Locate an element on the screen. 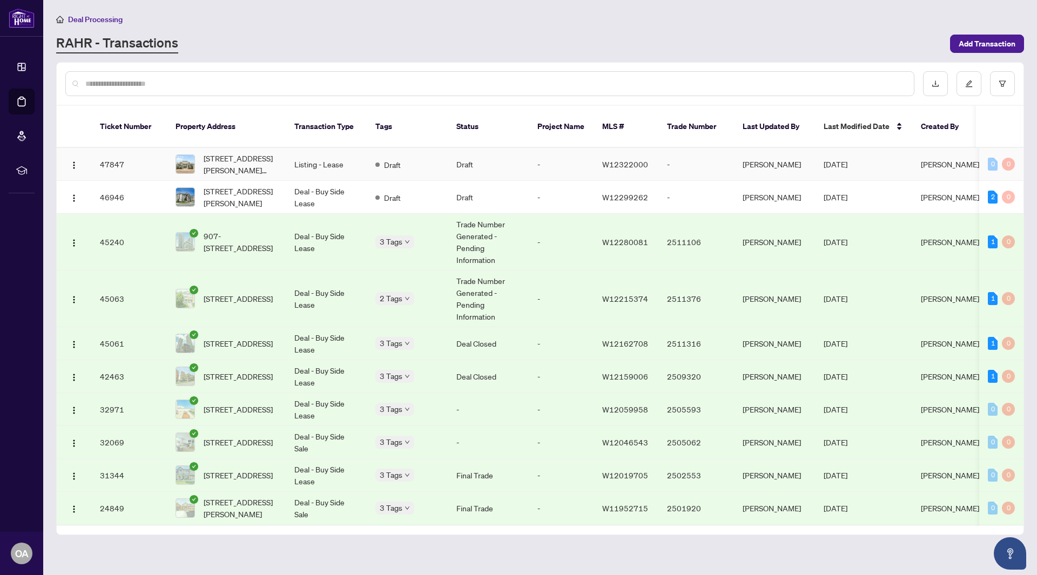 This screenshot has height=575, width=1037. th: Tags is located at coordinates (407, 127).